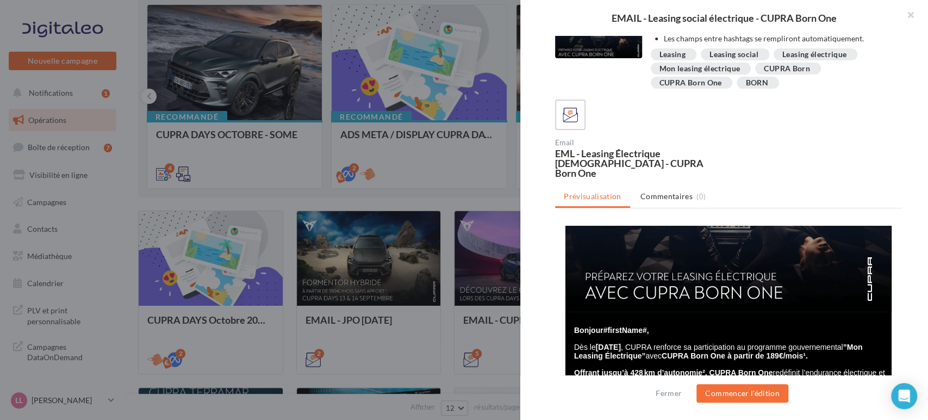  What do you see at coordinates (691, 83) in the screenshot?
I see `div: CUPRA Born One` at bounding box center [691, 83].